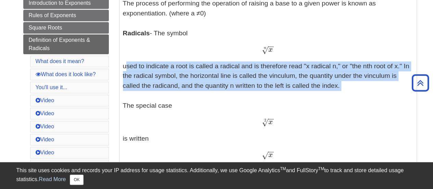  Describe the element at coordinates (66, 28) in the screenshot. I see `a: Square Roots` at that location.